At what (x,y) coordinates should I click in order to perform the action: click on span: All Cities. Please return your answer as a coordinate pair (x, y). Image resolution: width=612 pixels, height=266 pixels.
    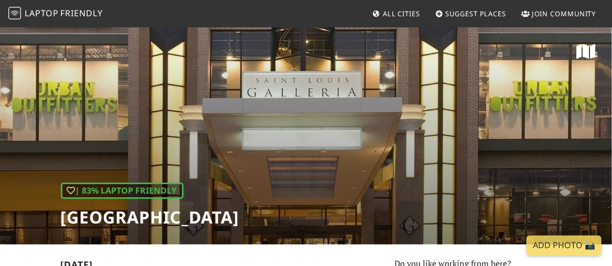
    Looking at the image, I should click on (401, 14).